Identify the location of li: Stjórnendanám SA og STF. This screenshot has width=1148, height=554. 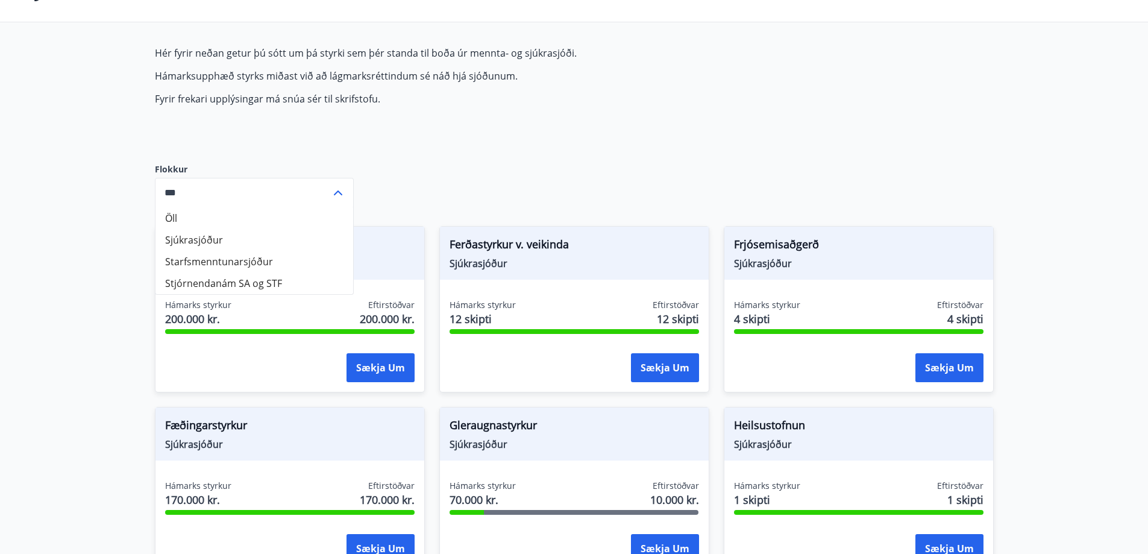
(254, 283).